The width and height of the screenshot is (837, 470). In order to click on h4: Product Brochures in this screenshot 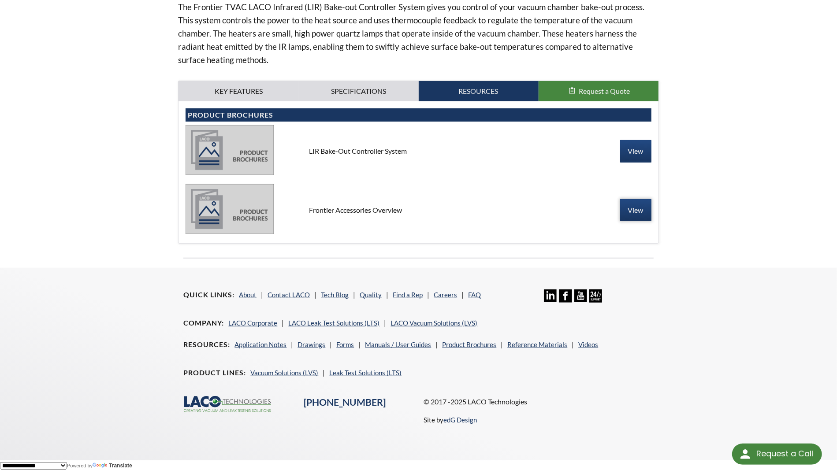, I will do `click(418, 115)`.